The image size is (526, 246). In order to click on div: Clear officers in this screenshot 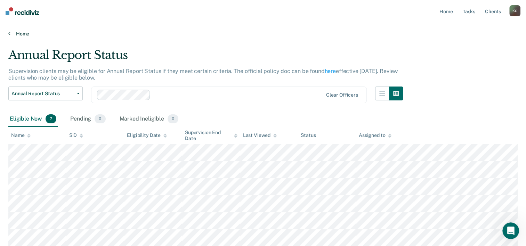, I will do `click(342, 95)`.